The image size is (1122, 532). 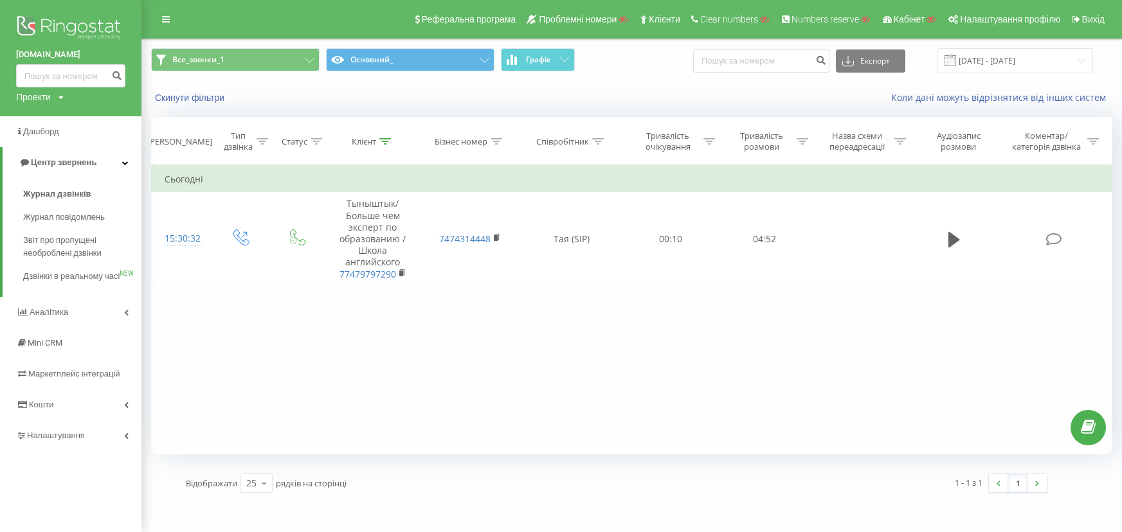 I want to click on span: Аналiтика, so click(x=49, y=312).